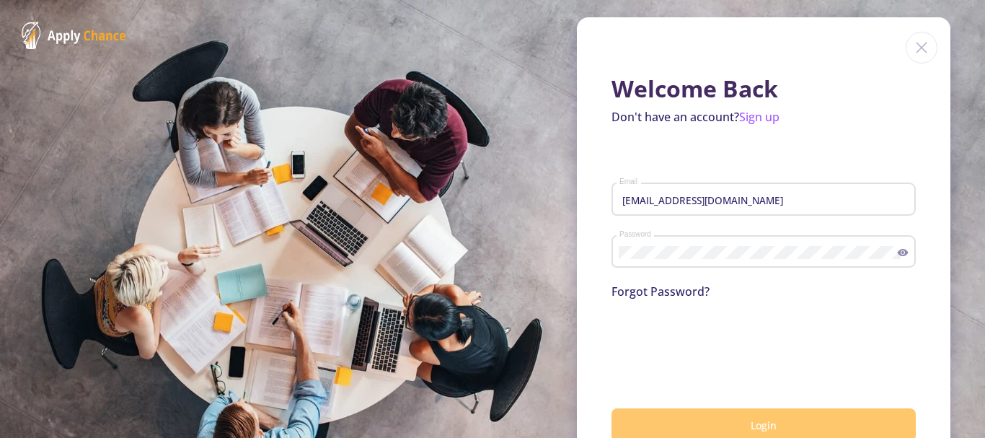 The image size is (985, 438). What do you see at coordinates (922, 48) in the screenshot?
I see `img: close icon` at bounding box center [922, 48].